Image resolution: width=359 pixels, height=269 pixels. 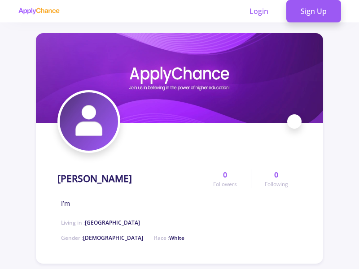 I want to click on img: applychance logo text only, so click(x=39, y=11).